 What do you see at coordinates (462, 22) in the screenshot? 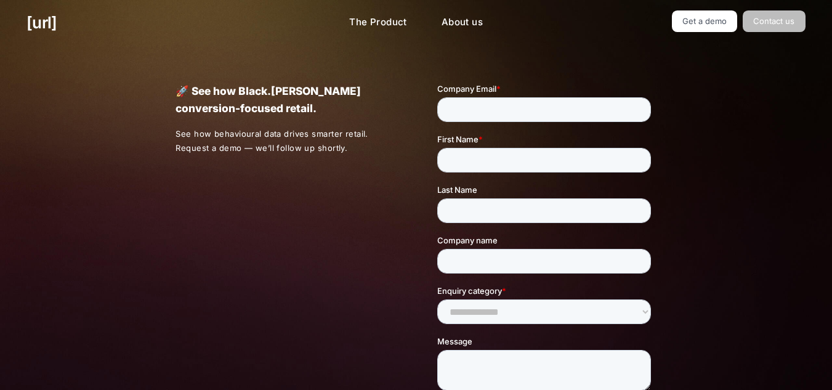
I see `a: About us` at bounding box center [462, 22].